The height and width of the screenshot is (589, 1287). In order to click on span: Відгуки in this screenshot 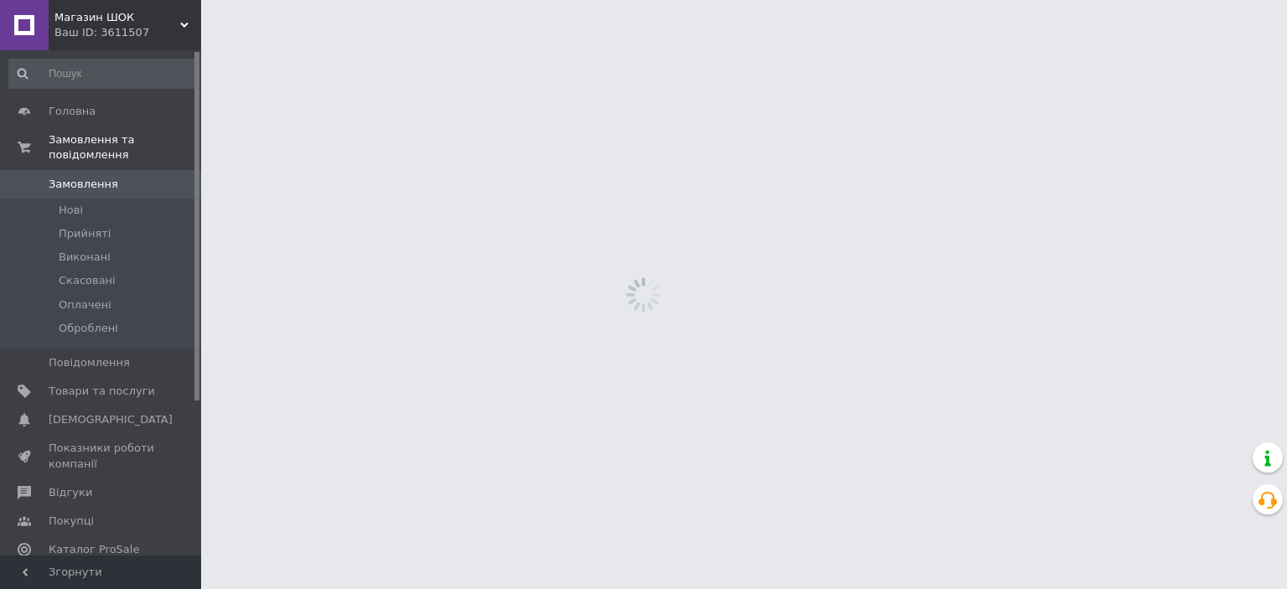, I will do `click(70, 493)`.